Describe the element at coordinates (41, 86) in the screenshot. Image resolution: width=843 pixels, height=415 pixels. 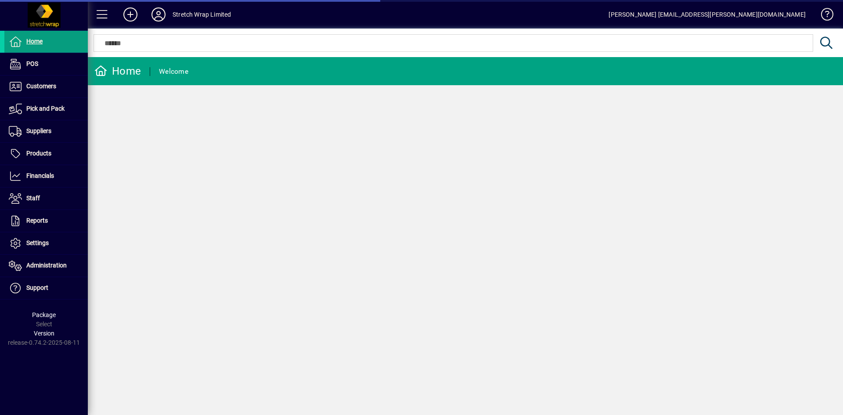
I see `span: Customers` at that location.